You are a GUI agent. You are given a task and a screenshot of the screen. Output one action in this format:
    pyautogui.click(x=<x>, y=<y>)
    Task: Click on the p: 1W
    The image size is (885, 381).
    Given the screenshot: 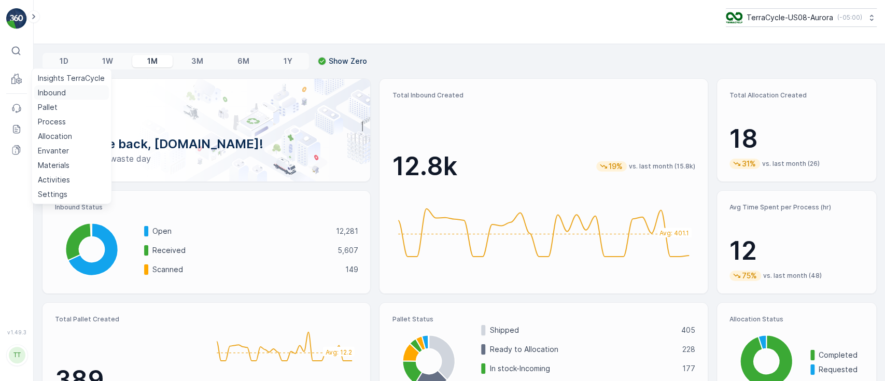 What is the action you would take?
    pyautogui.click(x=107, y=61)
    